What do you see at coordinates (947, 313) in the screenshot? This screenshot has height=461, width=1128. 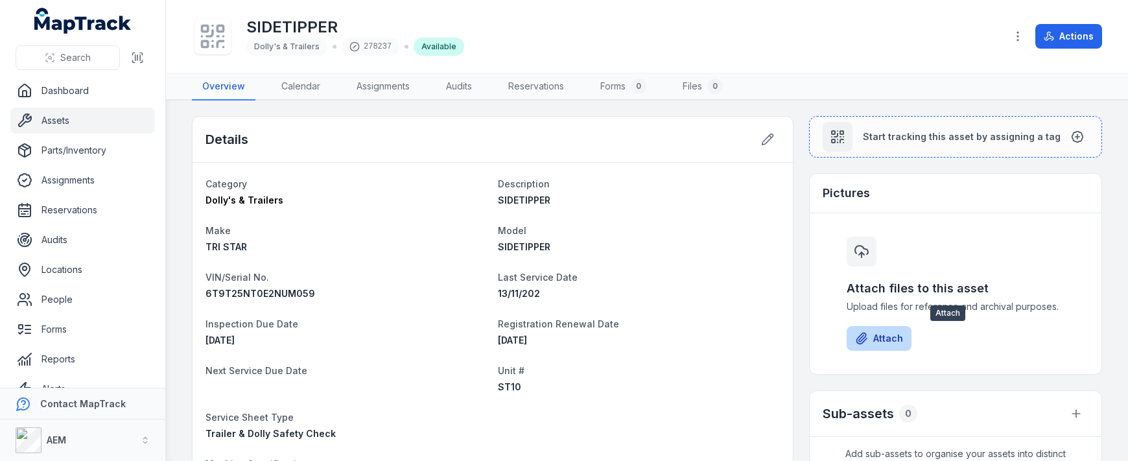 I see `span: Attach` at bounding box center [947, 313].